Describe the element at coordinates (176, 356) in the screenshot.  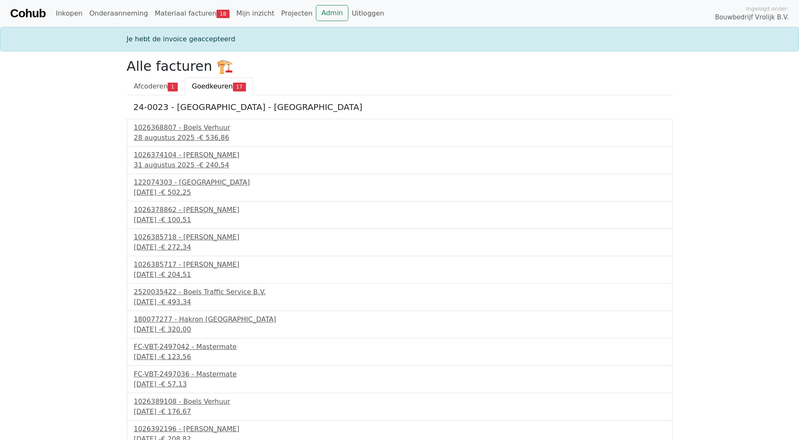
I see `span: € 123,56` at that location.